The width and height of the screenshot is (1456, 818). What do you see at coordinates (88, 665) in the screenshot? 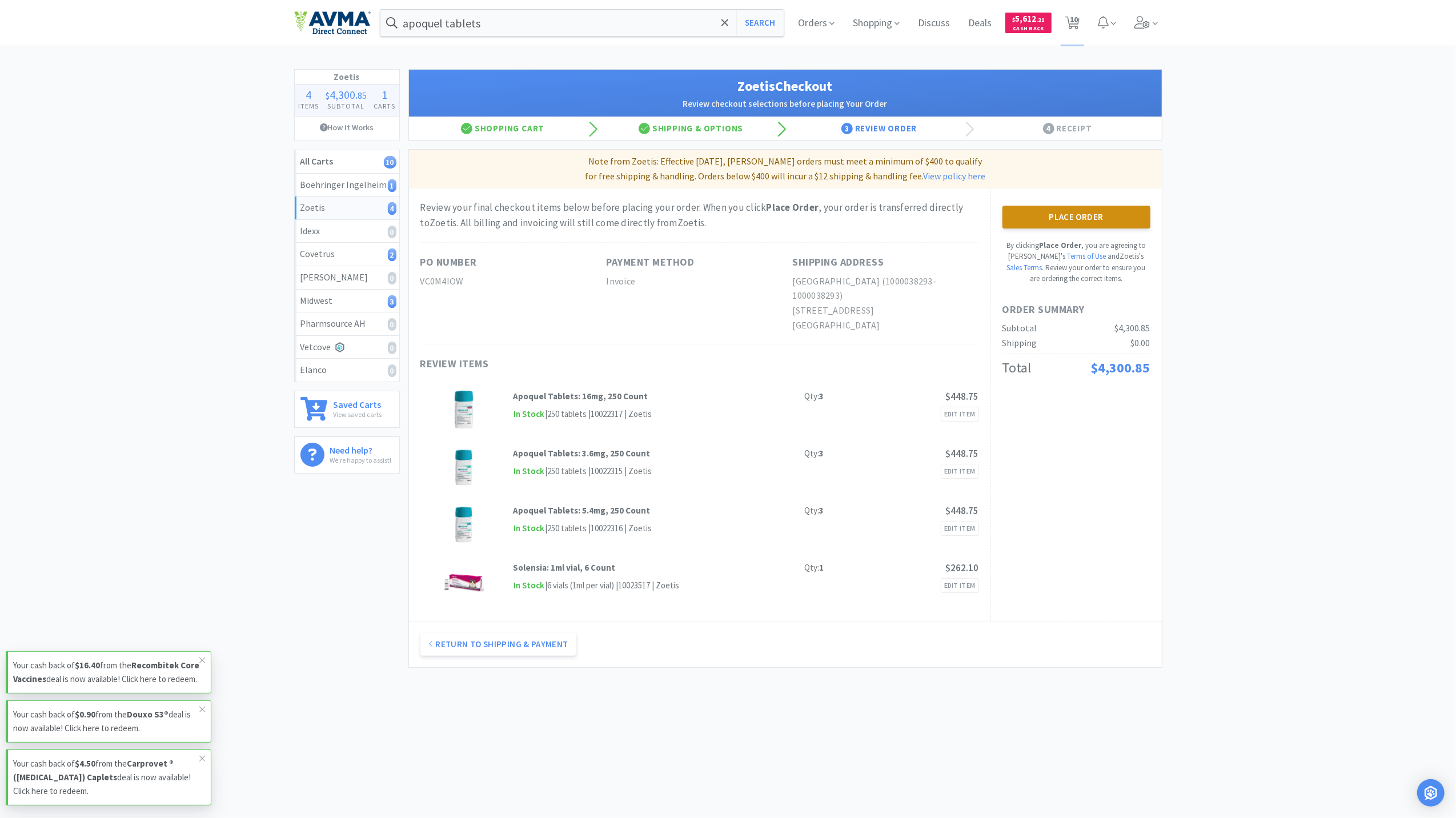
I see `strong: $16.40` at bounding box center [88, 665].